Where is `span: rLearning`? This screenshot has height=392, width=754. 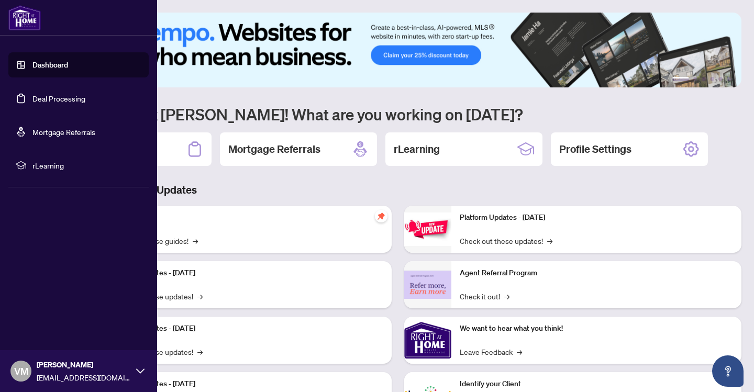 span: rLearning is located at coordinates (87, 165).